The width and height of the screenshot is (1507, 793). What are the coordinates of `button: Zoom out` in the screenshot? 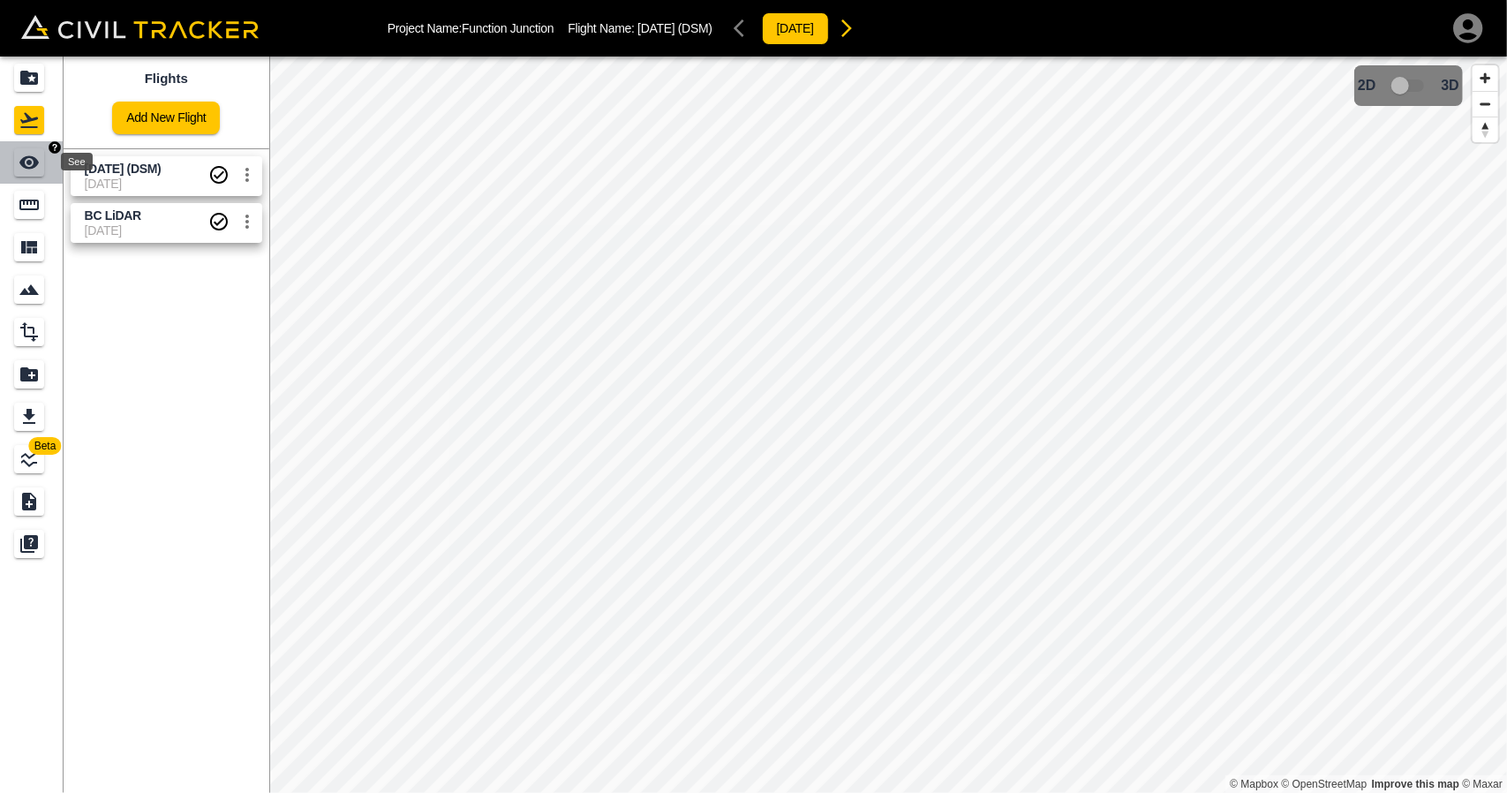 It's located at (1485, 103).